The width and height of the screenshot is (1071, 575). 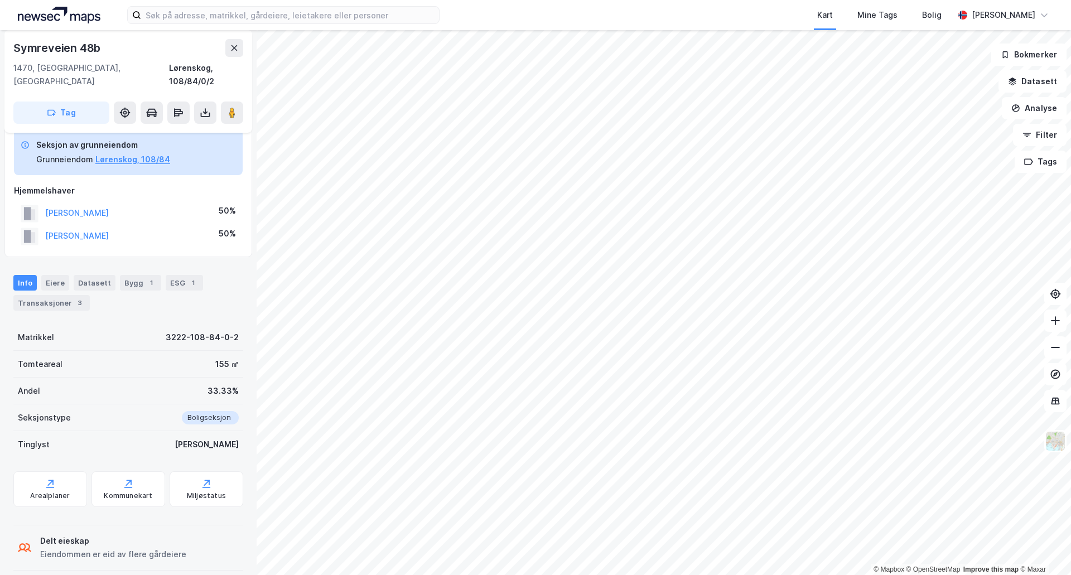 I want to click on button: Bokmerker, so click(x=1029, y=55).